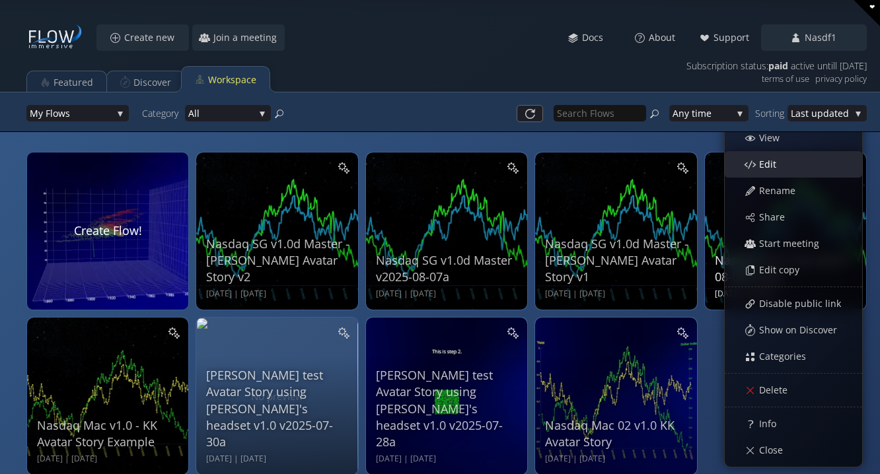 This screenshot has height=474, width=880. What do you see at coordinates (803, 304) in the screenshot?
I see `span: Disable public link` at bounding box center [803, 304].